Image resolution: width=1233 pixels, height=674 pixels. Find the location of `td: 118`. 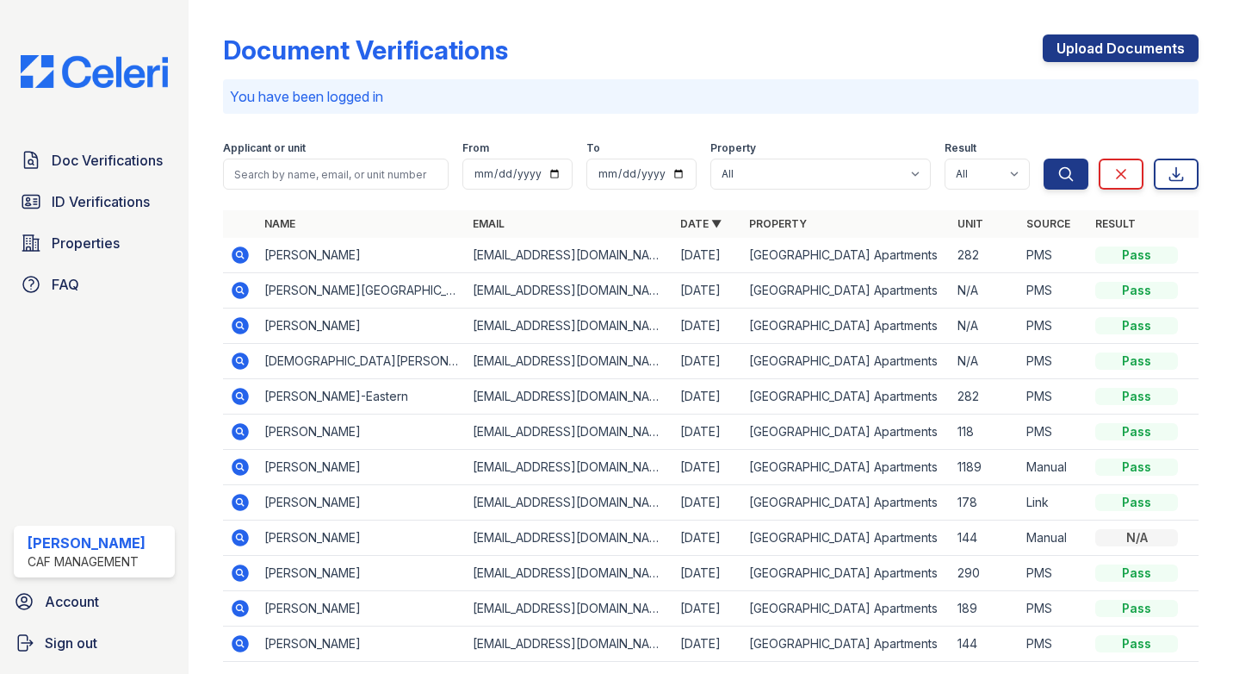

td: 118 is located at coordinates (985, 431).